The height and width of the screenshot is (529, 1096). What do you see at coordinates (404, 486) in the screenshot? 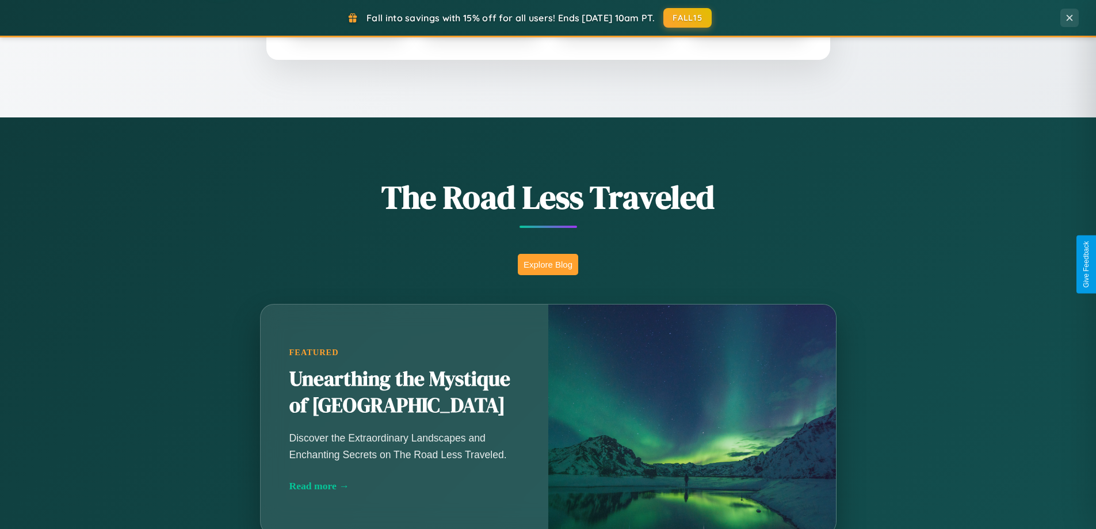
I see `div: Read more →` at bounding box center [404, 486].